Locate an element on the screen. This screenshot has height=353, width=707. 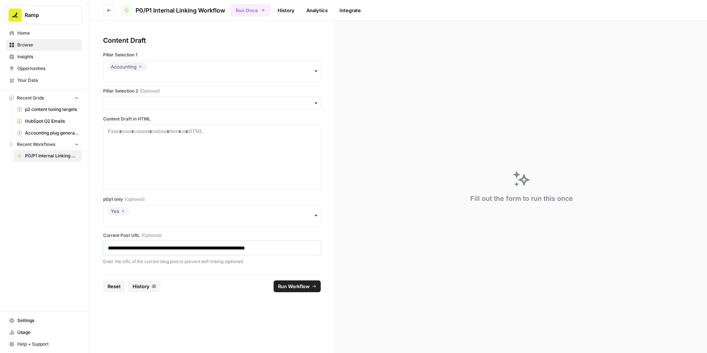
button: Run Workflow is located at coordinates (297, 286).